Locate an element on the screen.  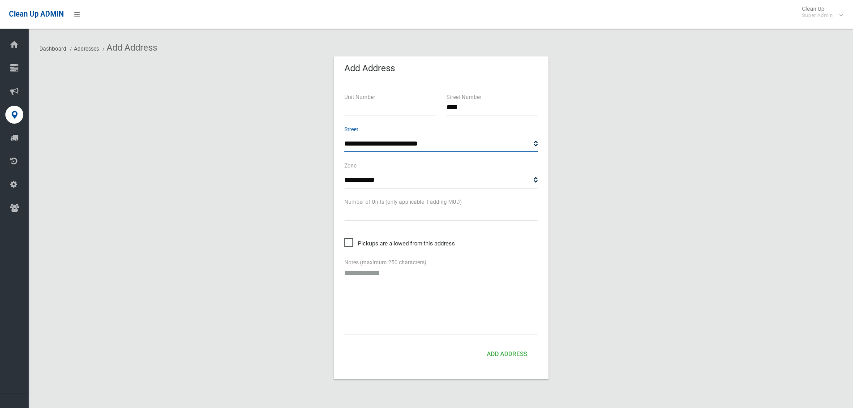
button: Add Address is located at coordinates (507, 354).